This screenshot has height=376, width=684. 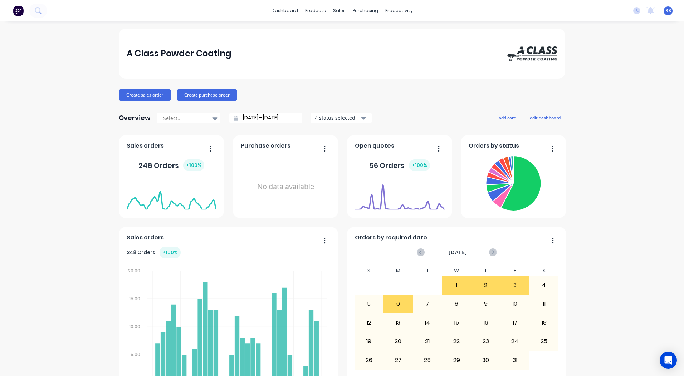 What do you see at coordinates (369, 304) in the screenshot?
I see `div: 5` at bounding box center [369, 304].